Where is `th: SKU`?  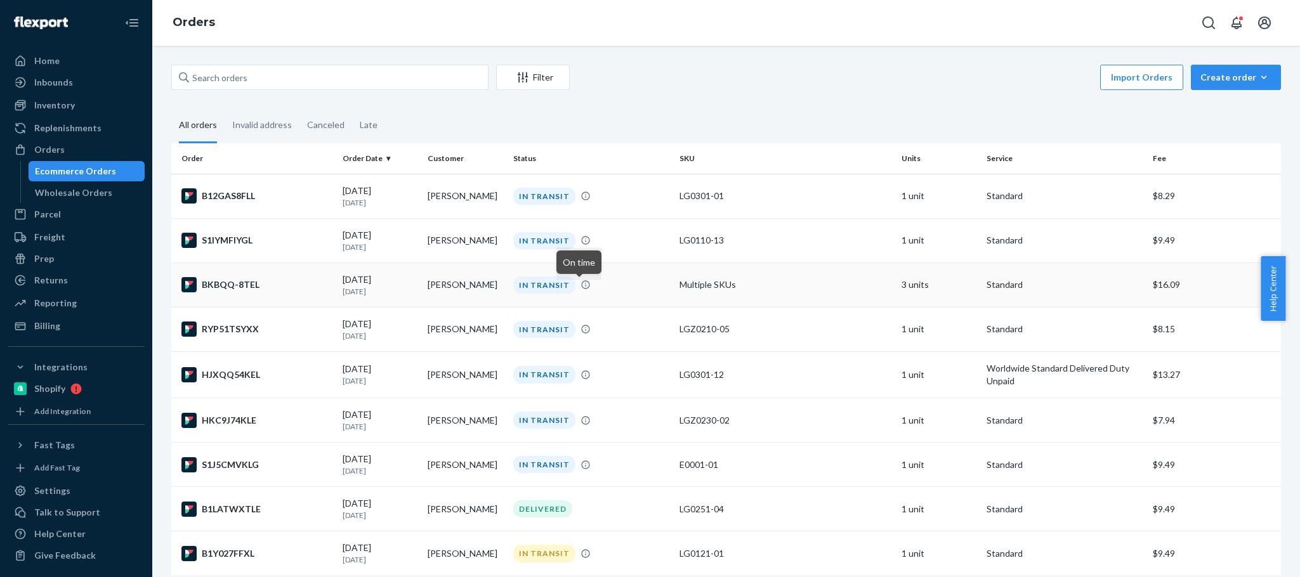 th: SKU is located at coordinates (785, 159).